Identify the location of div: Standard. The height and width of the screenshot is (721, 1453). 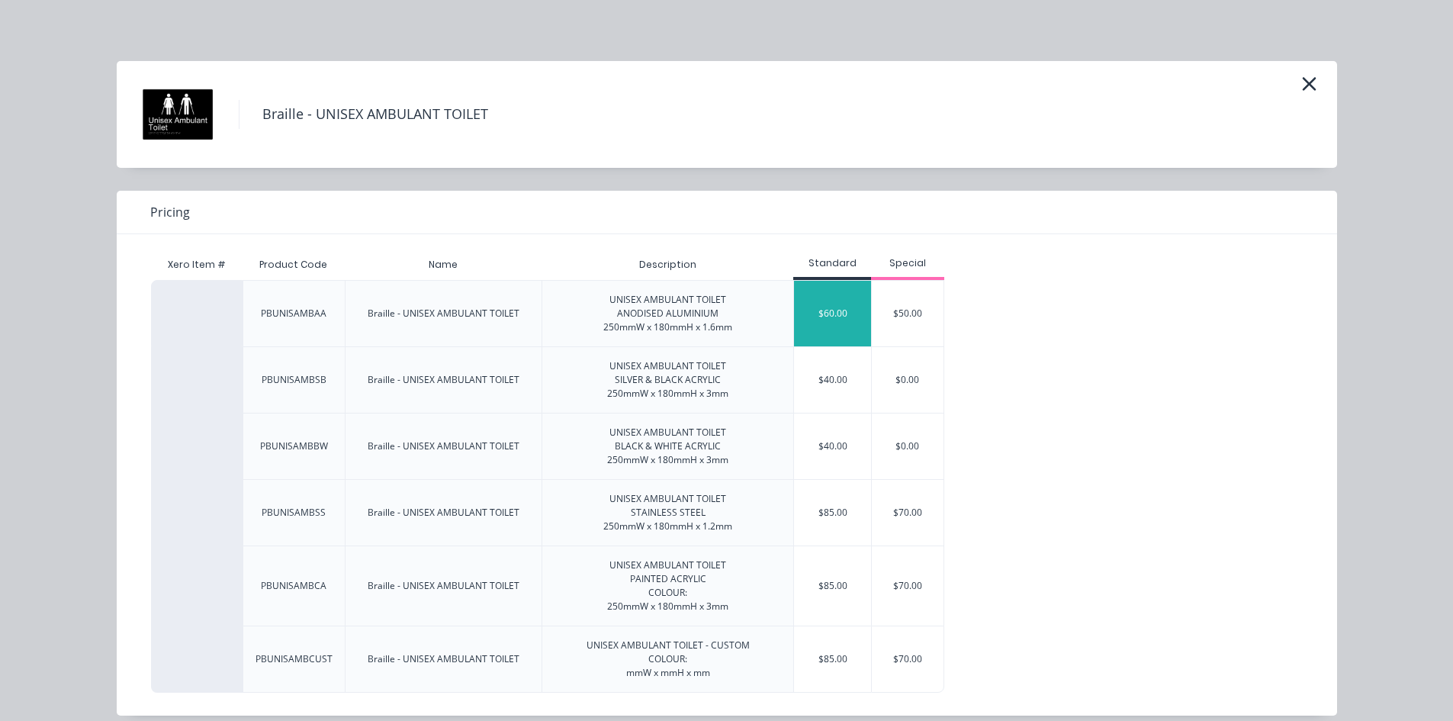
(832, 263).